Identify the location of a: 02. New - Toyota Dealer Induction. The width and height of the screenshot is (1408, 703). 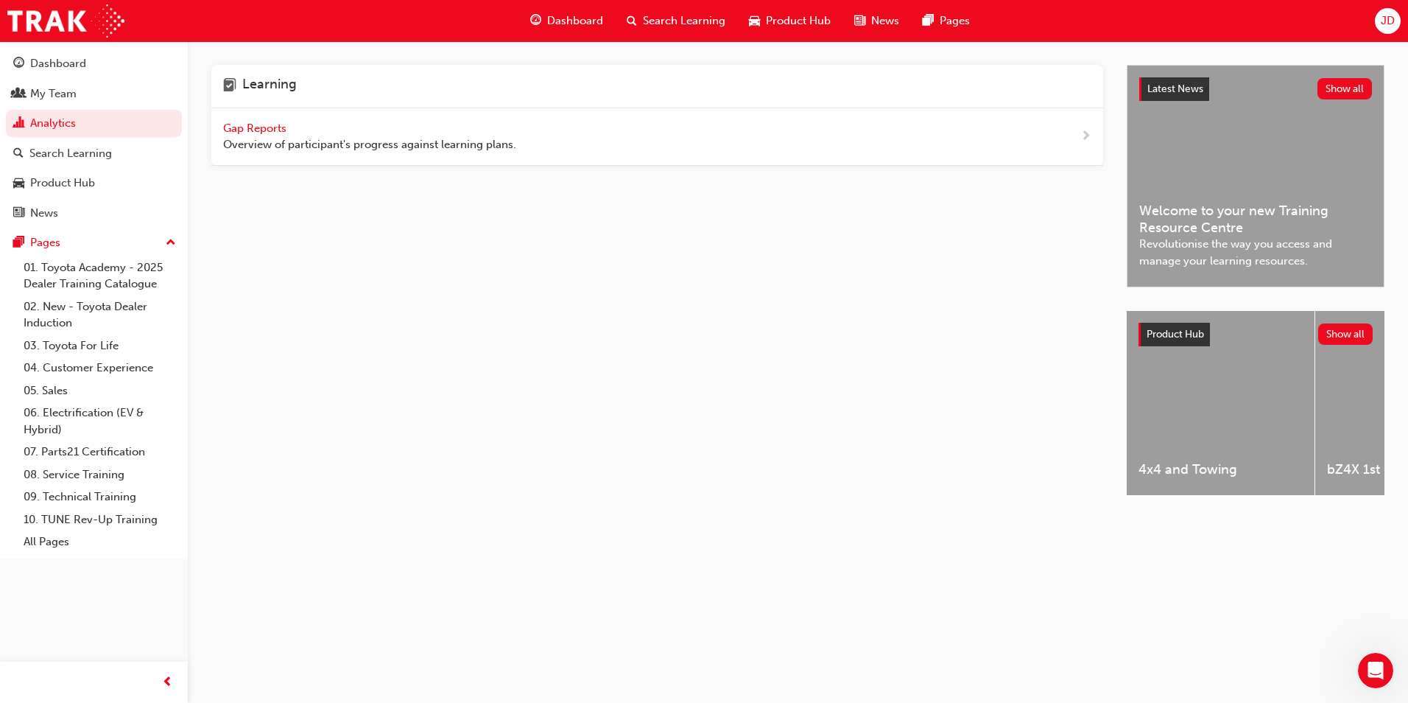
(99, 314).